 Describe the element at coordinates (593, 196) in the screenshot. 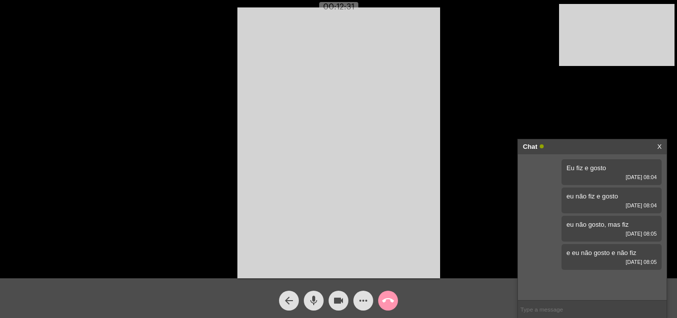

I see `span: eu não fiz e gosto` at that location.